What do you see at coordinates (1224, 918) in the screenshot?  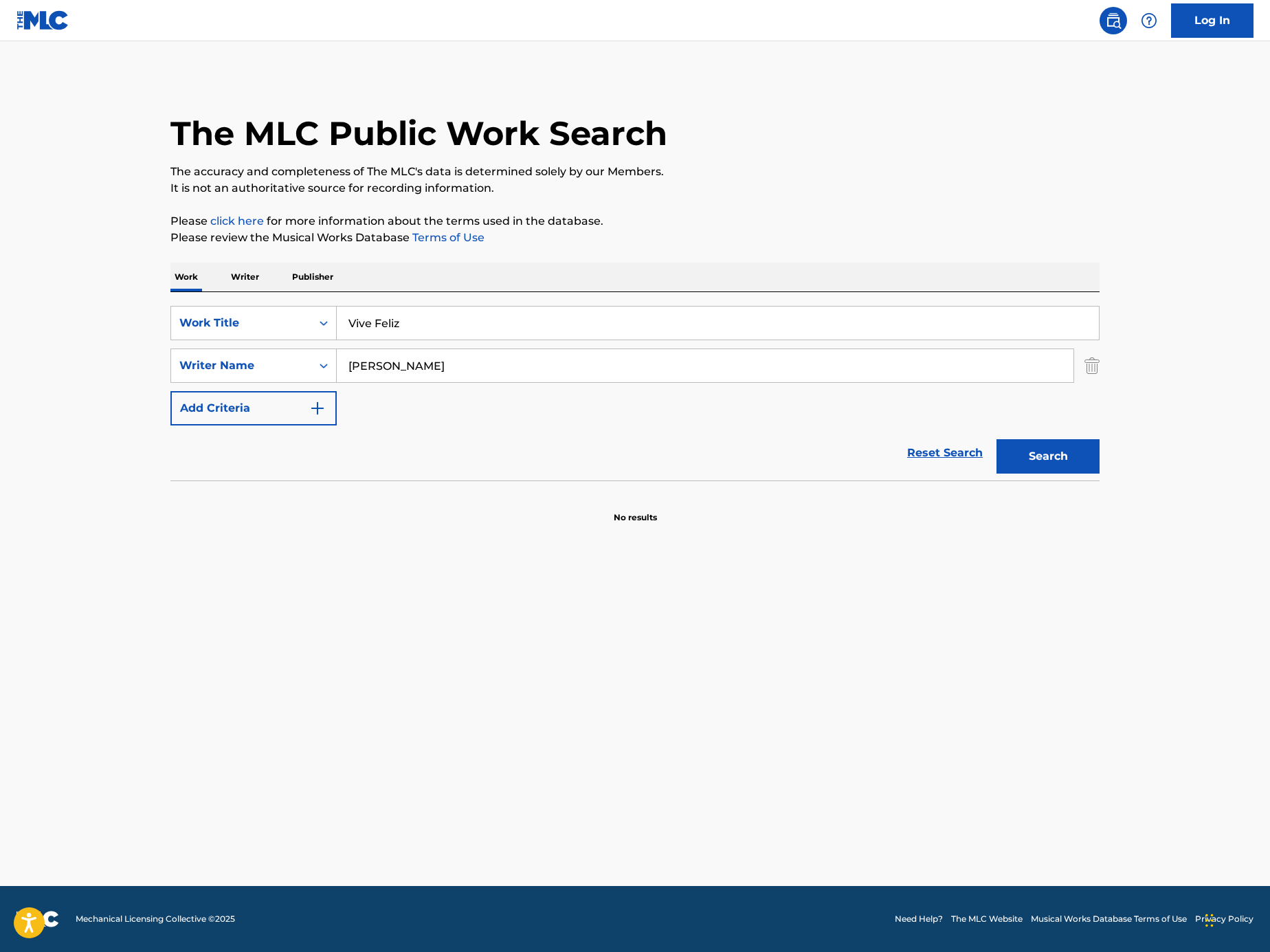 I see `a: Privacy Policy` at bounding box center [1224, 918].